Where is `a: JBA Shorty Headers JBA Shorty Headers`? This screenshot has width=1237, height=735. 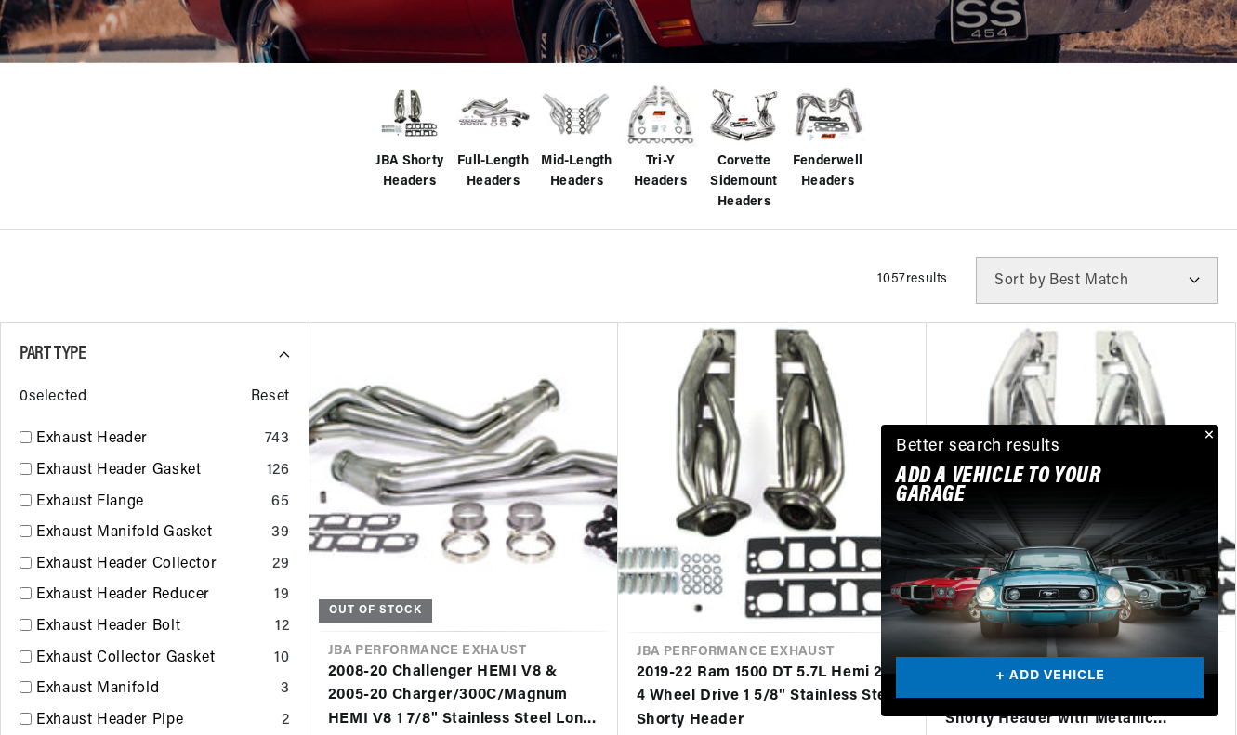 a: JBA Shorty Headers JBA Shorty Headers is located at coordinates (410, 135).